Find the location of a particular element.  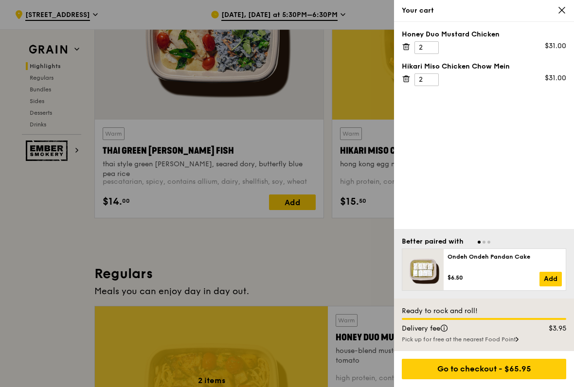

span: Go to slide 2 is located at coordinates (484, 242).